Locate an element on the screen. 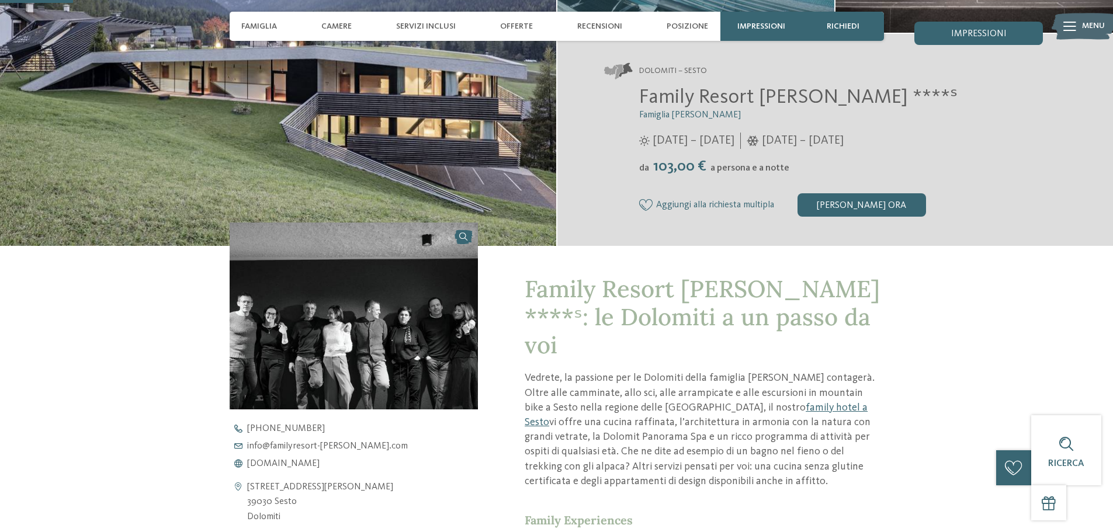 The height and width of the screenshot is (532, 1113). span: a persona e a notte is located at coordinates (750, 168).